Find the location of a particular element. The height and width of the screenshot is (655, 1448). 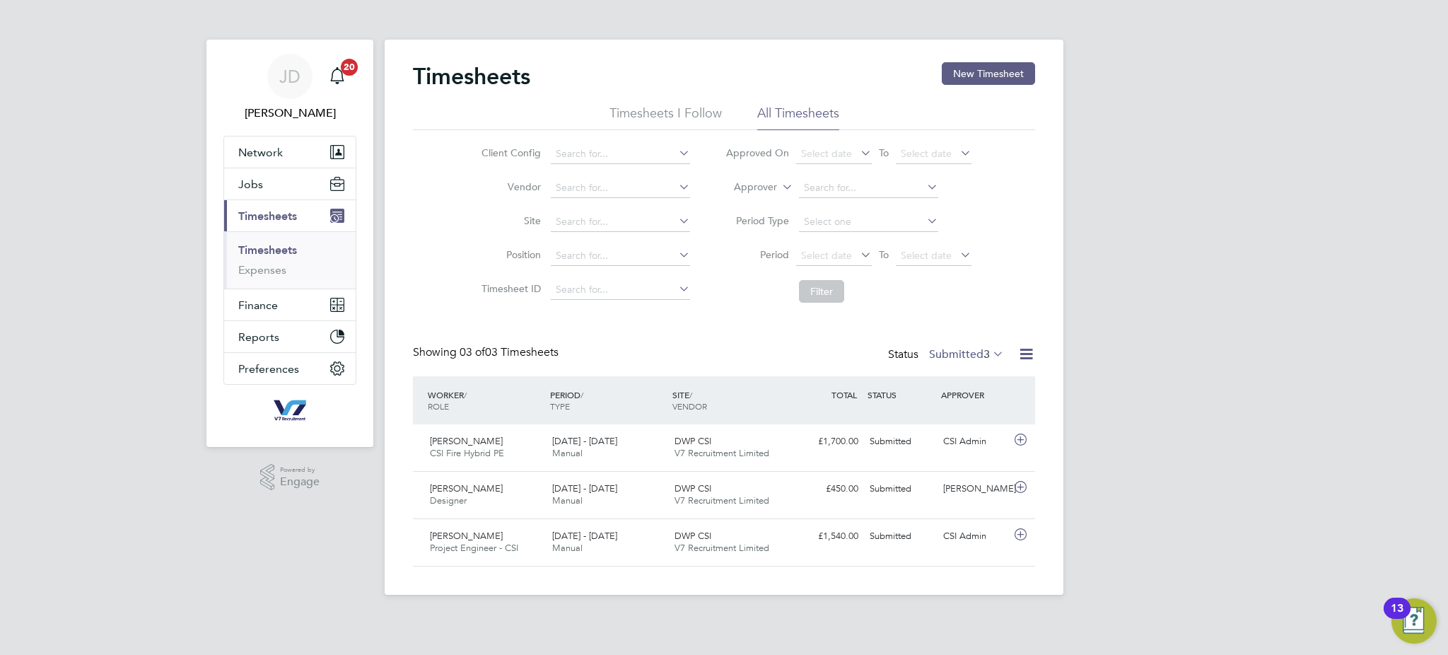

a: Go to home page is located at coordinates (290, 410).